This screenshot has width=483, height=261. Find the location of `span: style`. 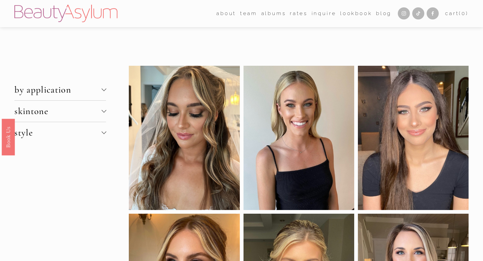

span: style is located at coordinates (58, 132).